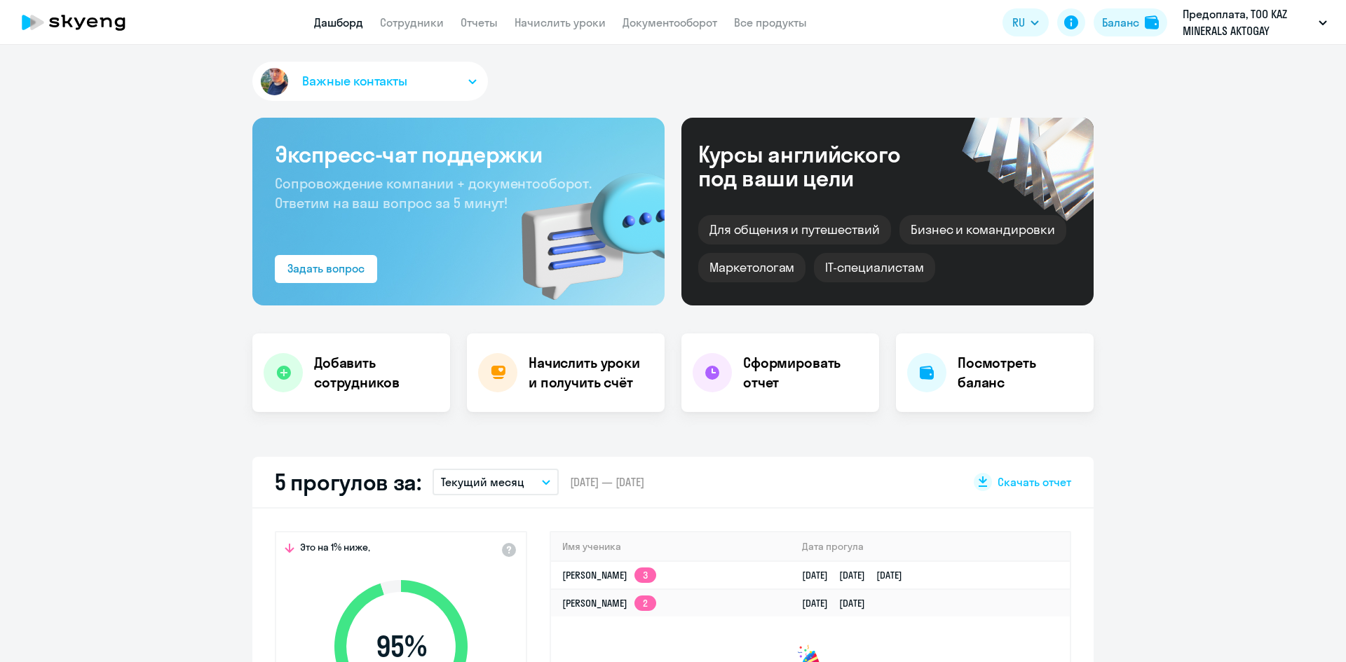 This screenshot has width=1346, height=662. Describe the element at coordinates (496, 482) in the screenshot. I see `button: Текущий месяц` at that location.